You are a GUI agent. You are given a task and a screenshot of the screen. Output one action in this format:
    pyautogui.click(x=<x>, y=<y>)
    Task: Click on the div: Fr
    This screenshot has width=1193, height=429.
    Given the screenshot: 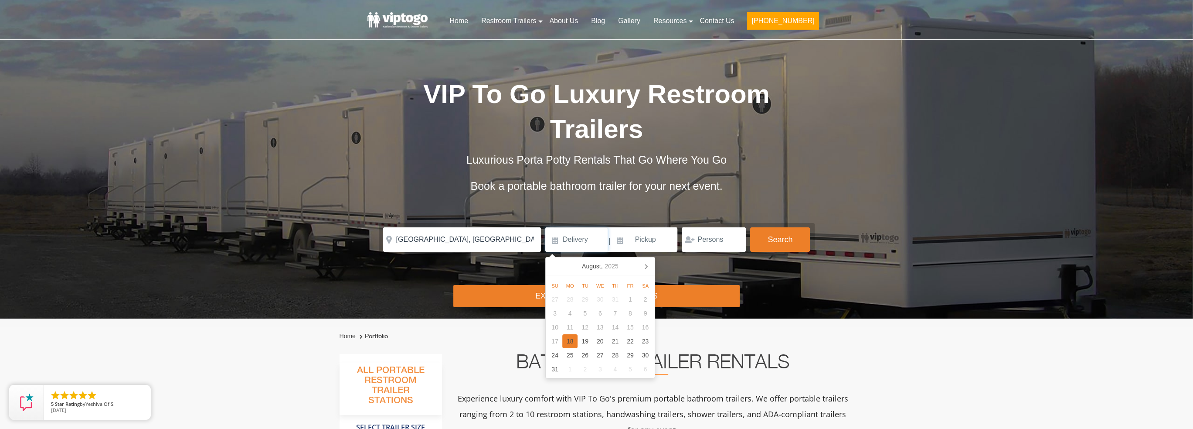 What is the action you would take?
    pyautogui.click(x=630, y=286)
    